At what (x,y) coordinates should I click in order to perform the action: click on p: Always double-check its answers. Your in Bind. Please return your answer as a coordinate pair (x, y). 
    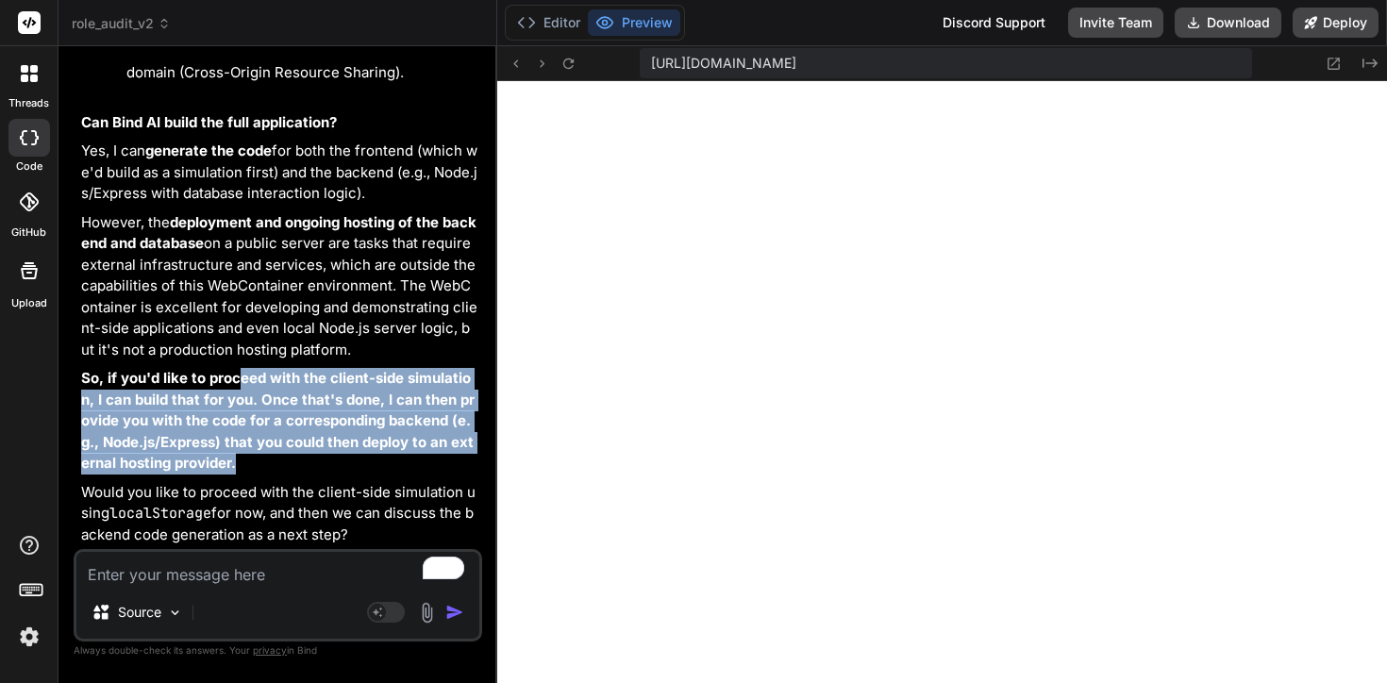
    Looking at the image, I should click on (277, 650).